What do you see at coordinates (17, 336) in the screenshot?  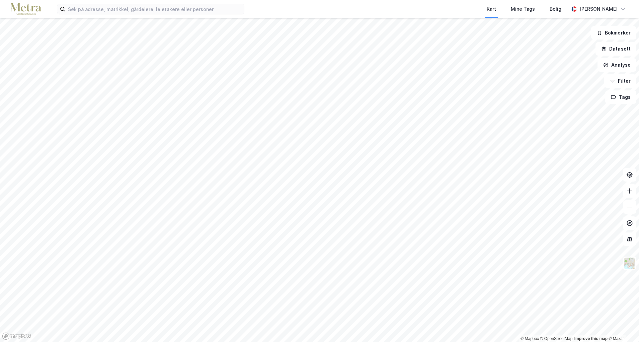 I see `a: Mapbox homepage` at bounding box center [17, 336].